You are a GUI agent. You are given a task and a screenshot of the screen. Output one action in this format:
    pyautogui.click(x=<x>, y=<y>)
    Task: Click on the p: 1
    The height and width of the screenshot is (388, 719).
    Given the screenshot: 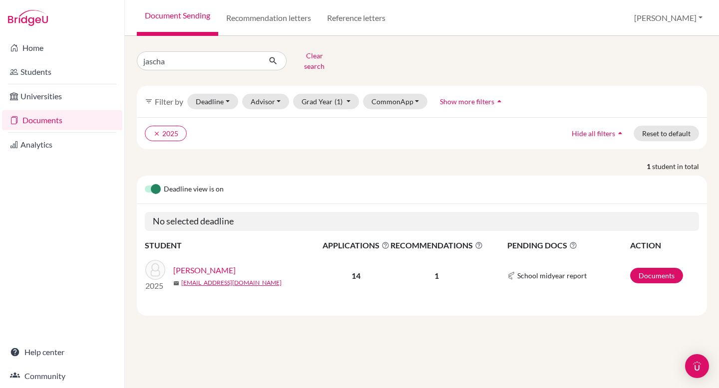 What is the action you would take?
    pyautogui.click(x=436, y=276)
    